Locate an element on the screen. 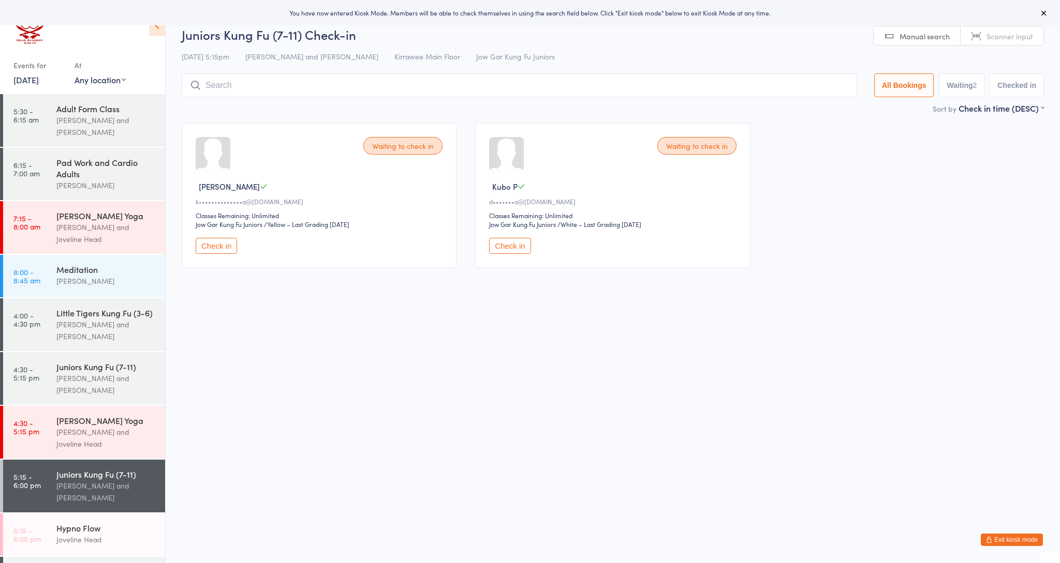 This screenshot has height=563, width=1060. div: Check in time (DESC) is located at coordinates (1001, 108).